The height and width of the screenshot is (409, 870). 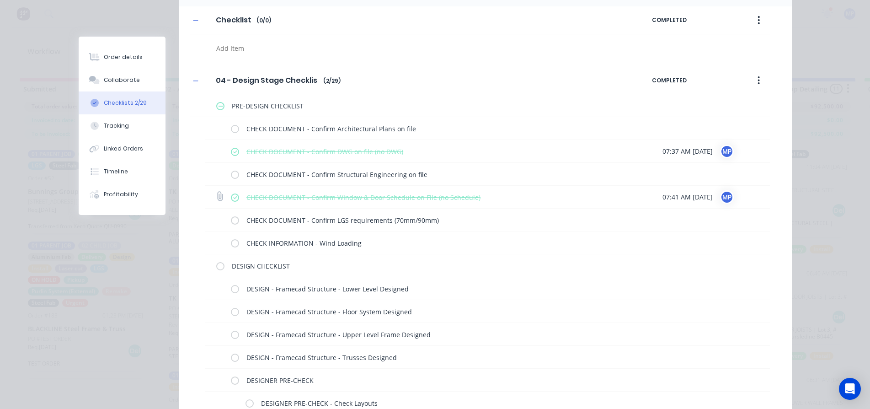 I want to click on textarea: CHECK DOCUMENT - Confirm LGS requirements (70mm/90mm), so click(x=437, y=220).